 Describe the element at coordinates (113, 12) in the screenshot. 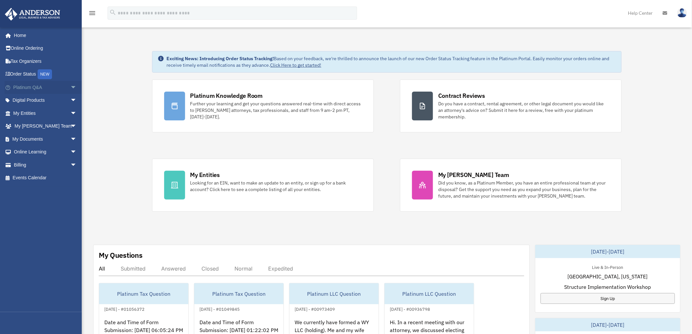

I see `i: search` at that location.